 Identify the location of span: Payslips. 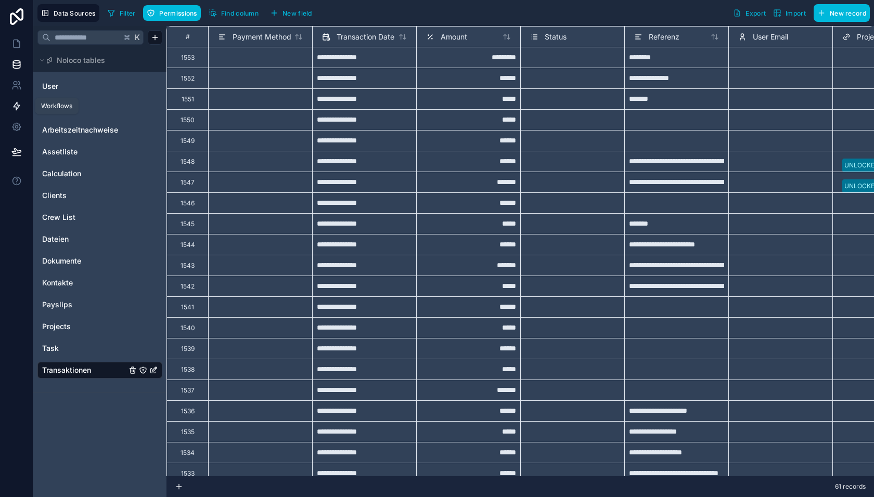
(57, 305).